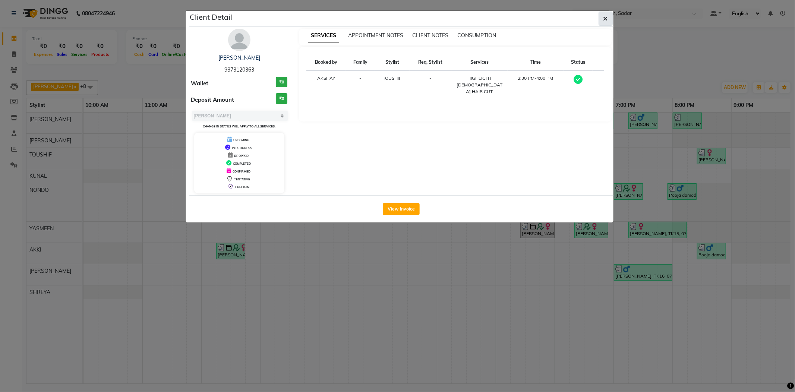 The width and height of the screenshot is (795, 392). I want to click on td: 2:30 PM-4:00 PM, so click(535, 85).